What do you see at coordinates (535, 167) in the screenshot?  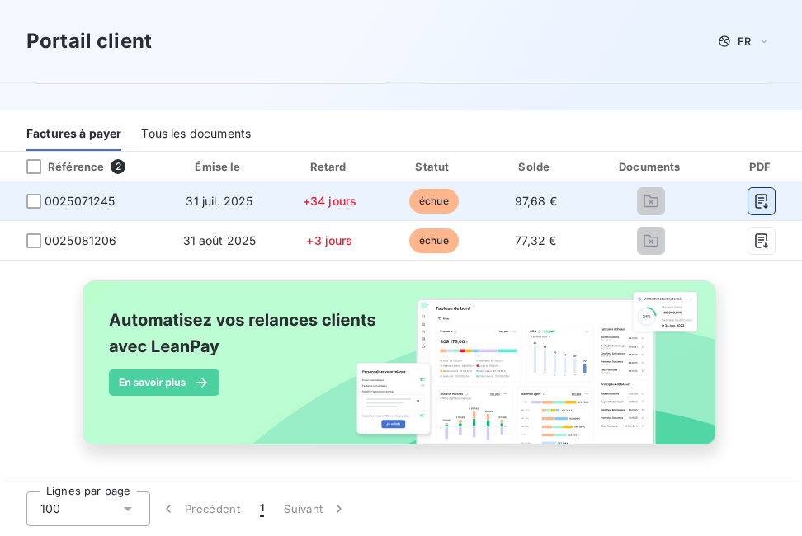 I see `div: Solde` at bounding box center [535, 167].